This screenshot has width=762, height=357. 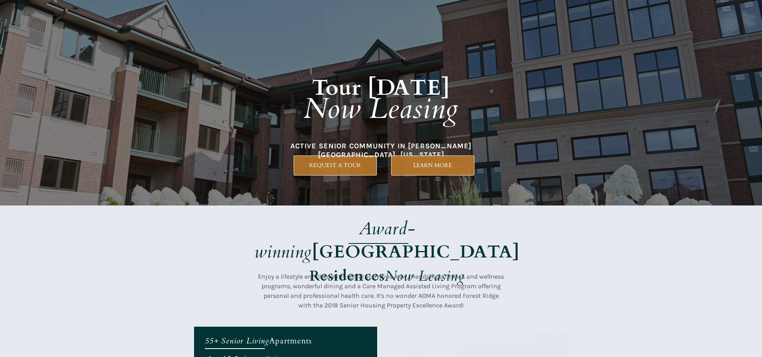 I want to click on a: REQUEST A TOUR, so click(x=335, y=166).